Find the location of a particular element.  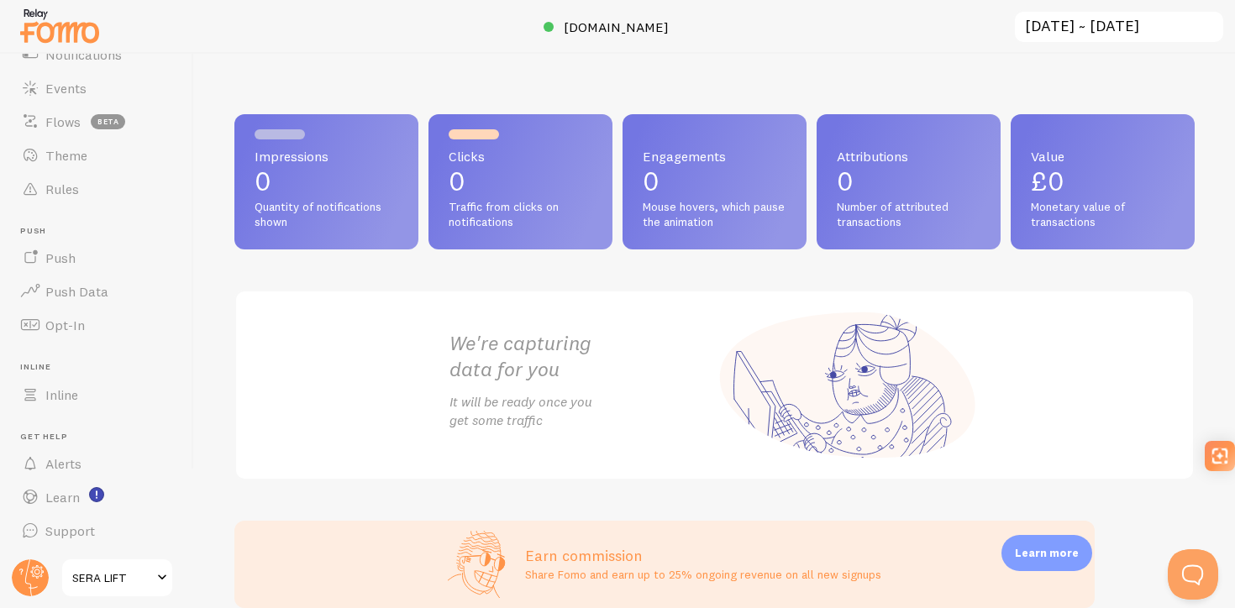

a: Opt-In is located at coordinates (97, 325).